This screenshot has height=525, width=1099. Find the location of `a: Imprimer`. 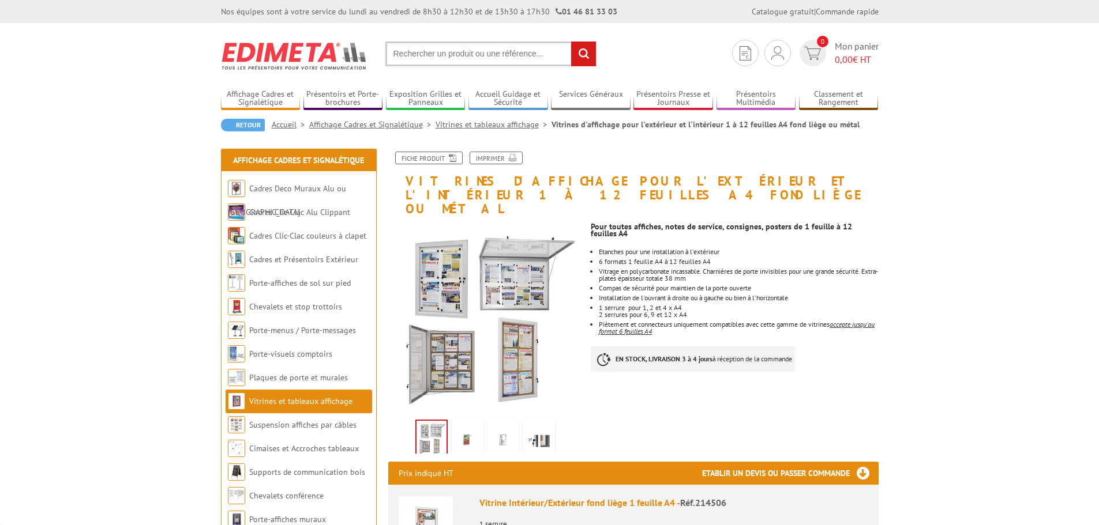

a: Imprimer is located at coordinates (496, 158).